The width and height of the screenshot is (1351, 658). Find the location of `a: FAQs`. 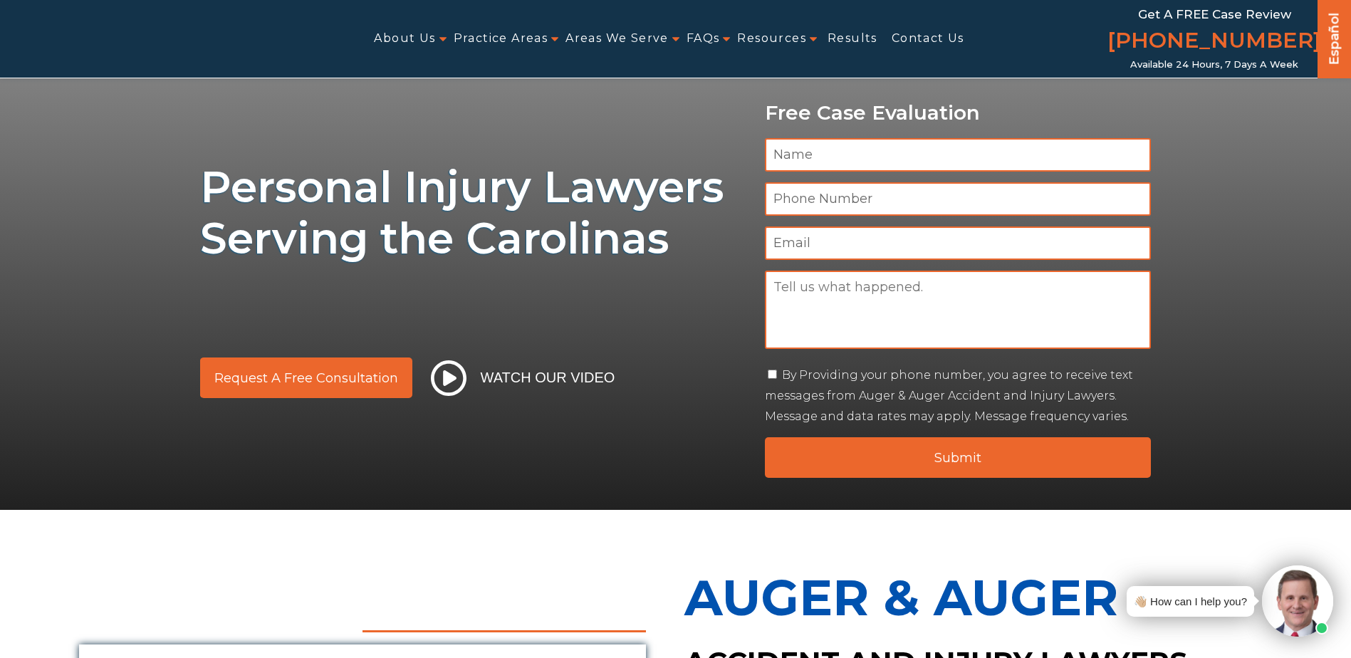

a: FAQs is located at coordinates (703, 38).